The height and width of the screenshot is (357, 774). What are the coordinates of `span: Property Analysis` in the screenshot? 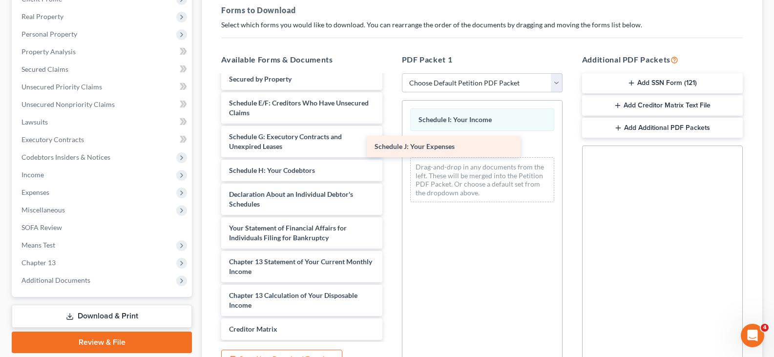 It's located at (48, 51).